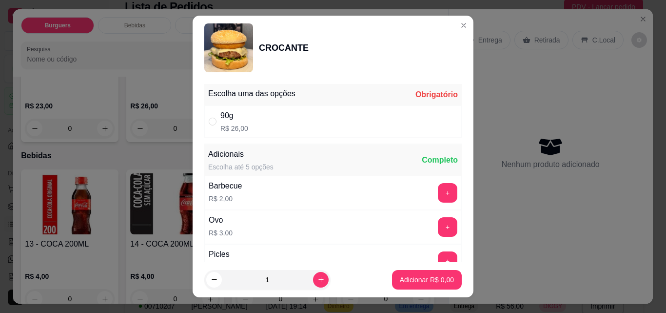  Describe the element at coordinates (229, 48) in the screenshot. I see `img: product-image` at that location.